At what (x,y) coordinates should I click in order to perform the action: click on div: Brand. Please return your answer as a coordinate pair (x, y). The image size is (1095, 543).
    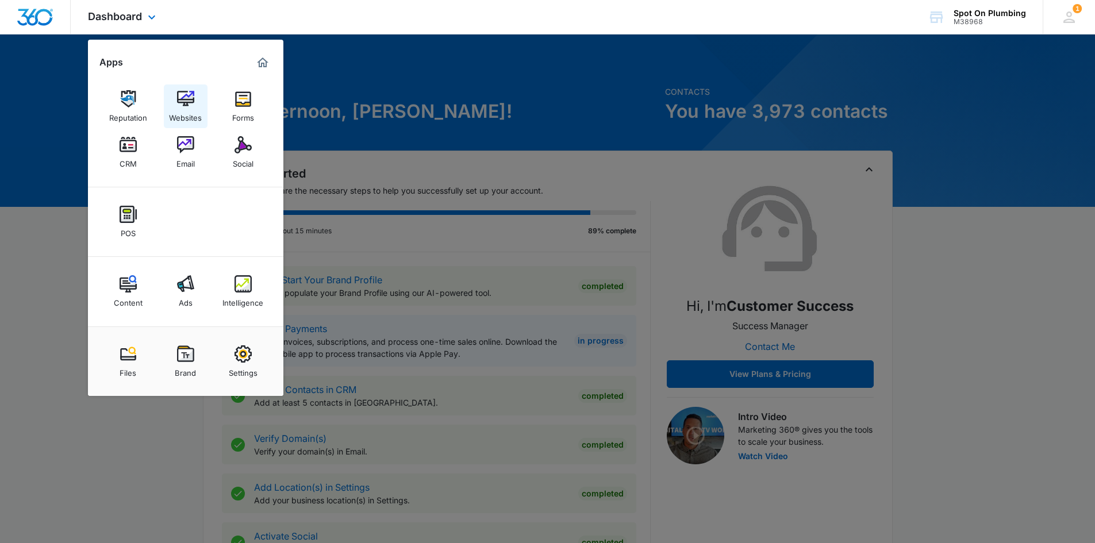
    Looking at the image, I should click on (185, 370).